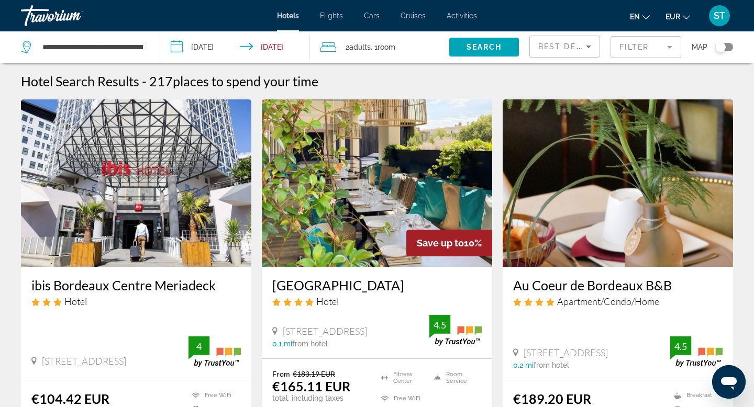 This screenshot has height=407, width=754. Describe the element at coordinates (449, 243) in the screenshot. I see `div: 10%` at that location.